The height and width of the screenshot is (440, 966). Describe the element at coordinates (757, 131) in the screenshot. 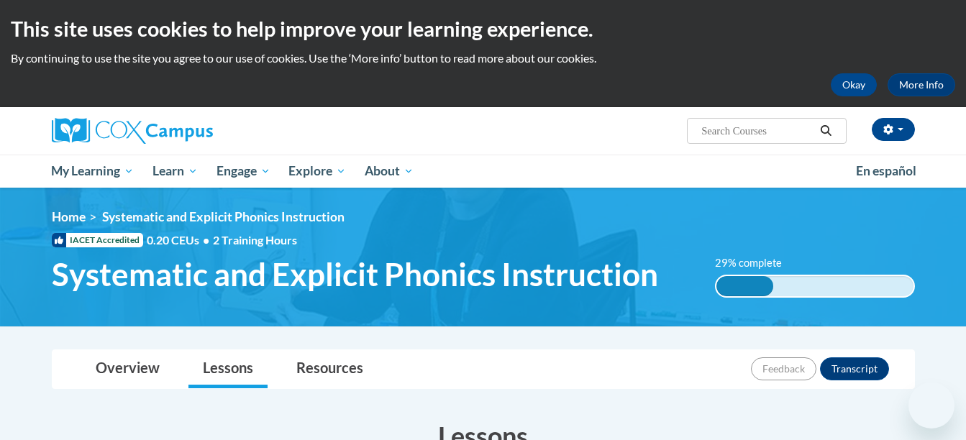

I see `input: Search Courses` at that location.